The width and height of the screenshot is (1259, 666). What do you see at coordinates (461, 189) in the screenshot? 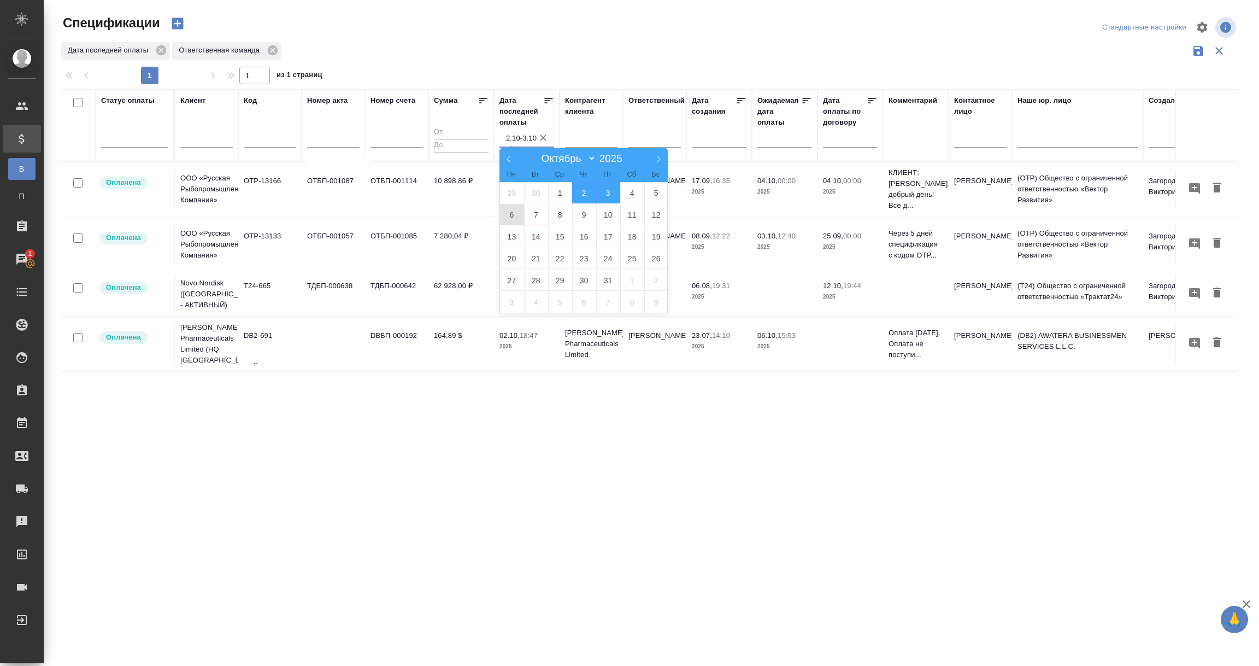
I see `td: 10 898,86 ₽` at bounding box center [461, 189].